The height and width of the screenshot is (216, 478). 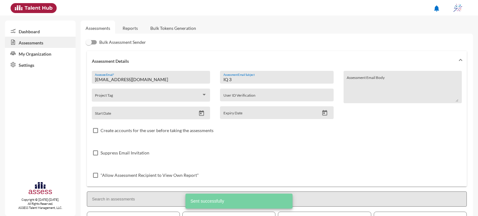 I want to click on span: Bulk Assessment Sender, so click(x=123, y=42).